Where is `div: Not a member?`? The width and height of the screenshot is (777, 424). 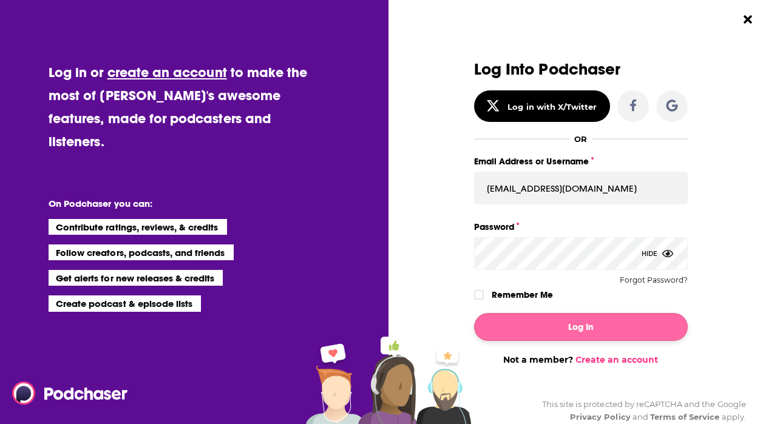 div: Not a member? is located at coordinates (581, 360).